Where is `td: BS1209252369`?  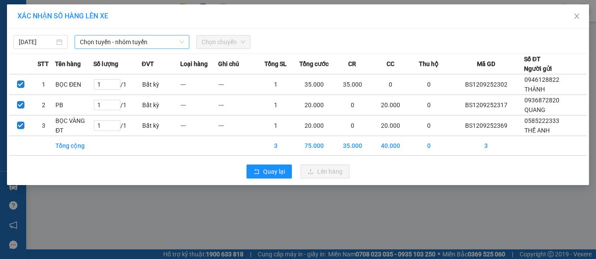 td: BS1209252369 is located at coordinates (486, 125).